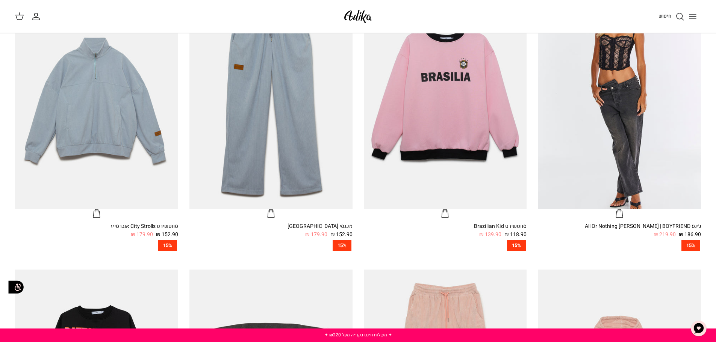 The image size is (716, 342). What do you see at coordinates (97, 227) in the screenshot?
I see `div: סווטשירט City Strolls אוברסייז` at bounding box center [97, 227].